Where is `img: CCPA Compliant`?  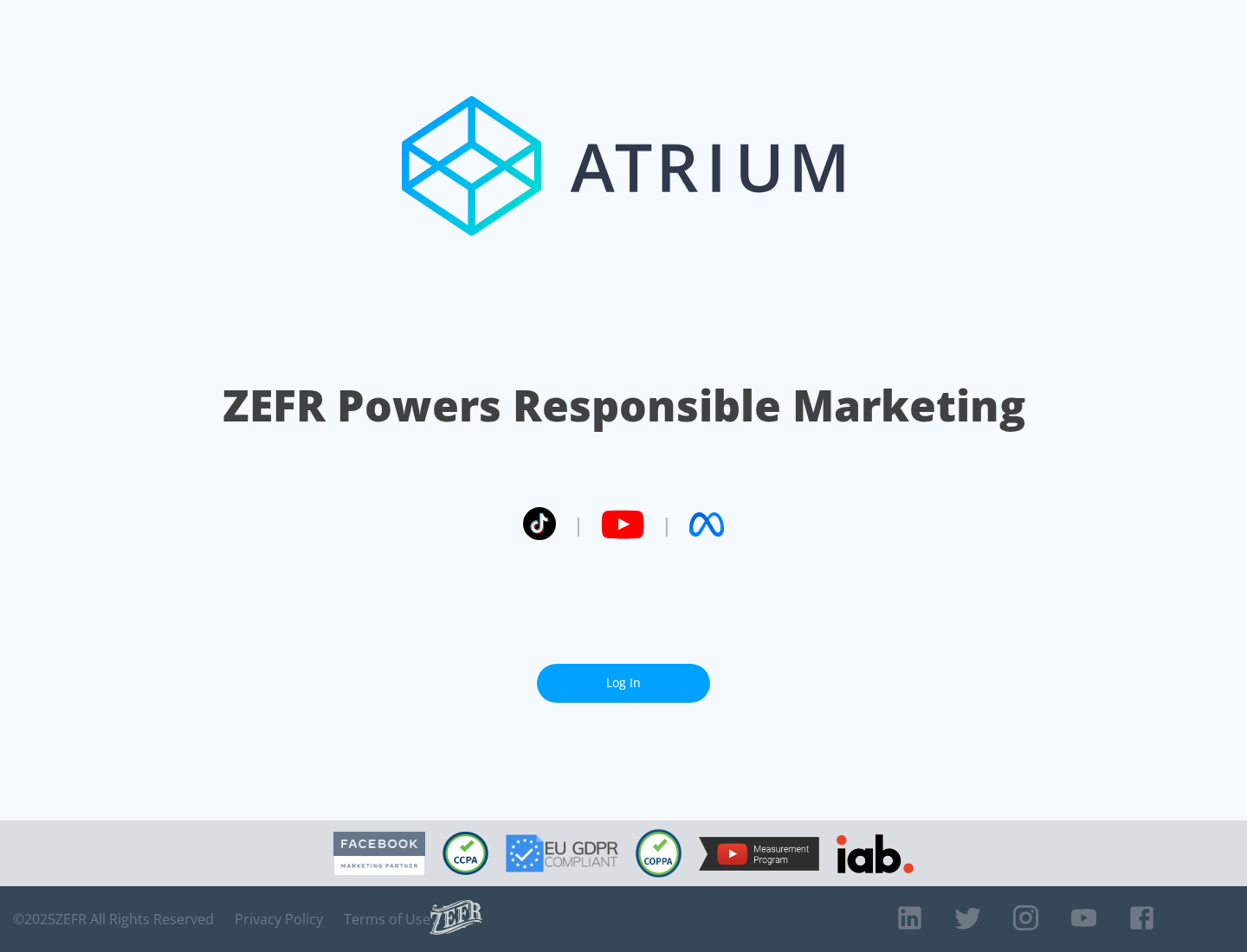
img: CCPA Compliant is located at coordinates (465, 853).